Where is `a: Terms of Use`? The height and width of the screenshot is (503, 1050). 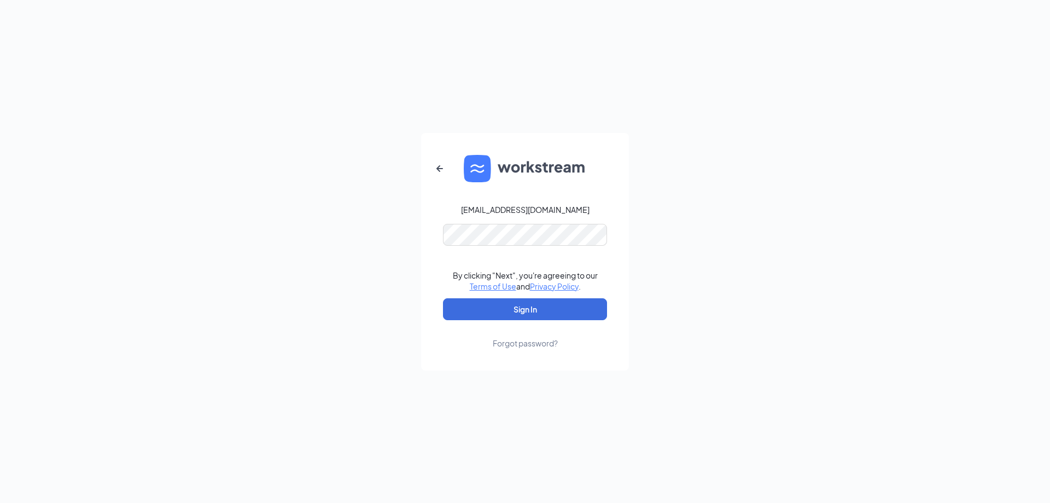
a: Terms of Use is located at coordinates (493, 286).